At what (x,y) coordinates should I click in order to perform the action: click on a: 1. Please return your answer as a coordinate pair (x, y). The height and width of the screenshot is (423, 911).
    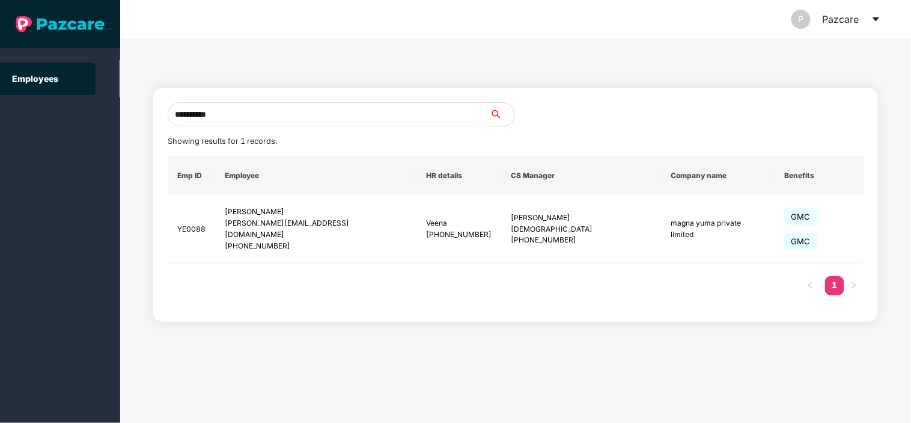
    Looking at the image, I should click on (835, 285).